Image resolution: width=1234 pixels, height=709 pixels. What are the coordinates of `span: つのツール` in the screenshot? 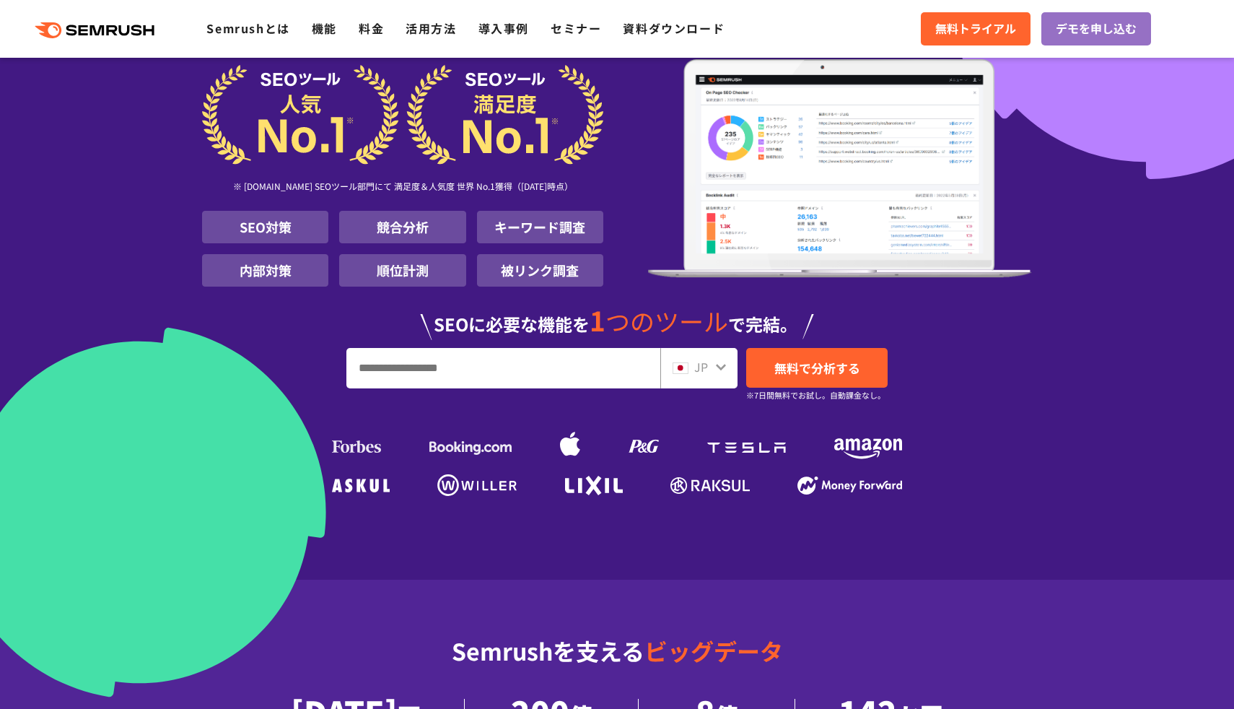 It's located at (667, 320).